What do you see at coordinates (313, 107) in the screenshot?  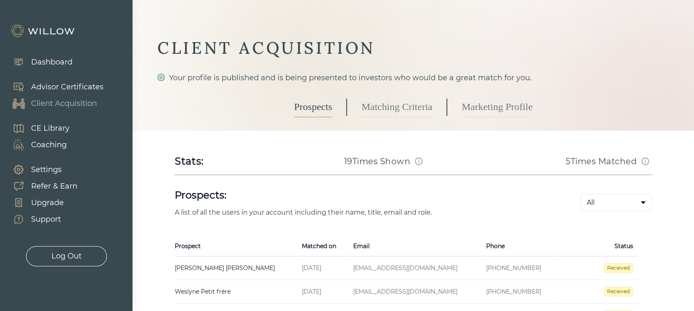 I see `a: Prospects` at bounding box center [313, 107].